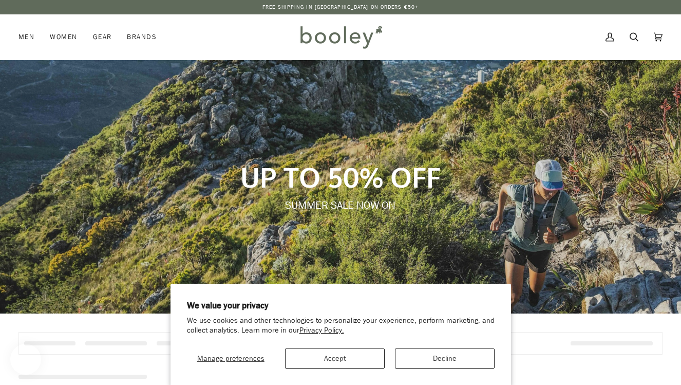  What do you see at coordinates (26, 37) in the screenshot?
I see `span: Men` at bounding box center [26, 37].